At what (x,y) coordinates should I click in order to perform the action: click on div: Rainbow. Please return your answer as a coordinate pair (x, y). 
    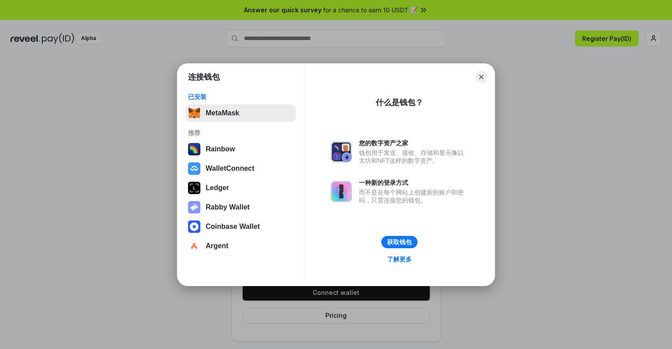
    Looking at the image, I should click on (220, 149).